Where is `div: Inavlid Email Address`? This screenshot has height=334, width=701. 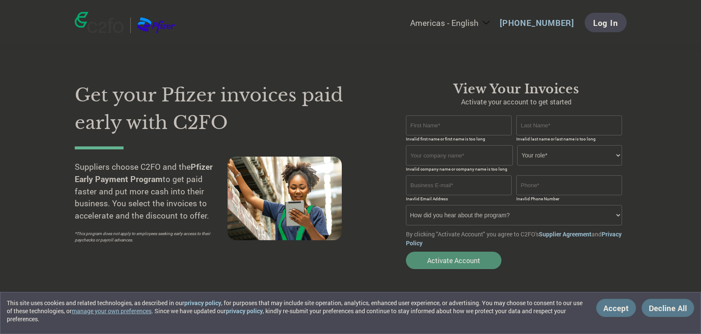 div: Inavlid Email Address is located at coordinates (459, 199).